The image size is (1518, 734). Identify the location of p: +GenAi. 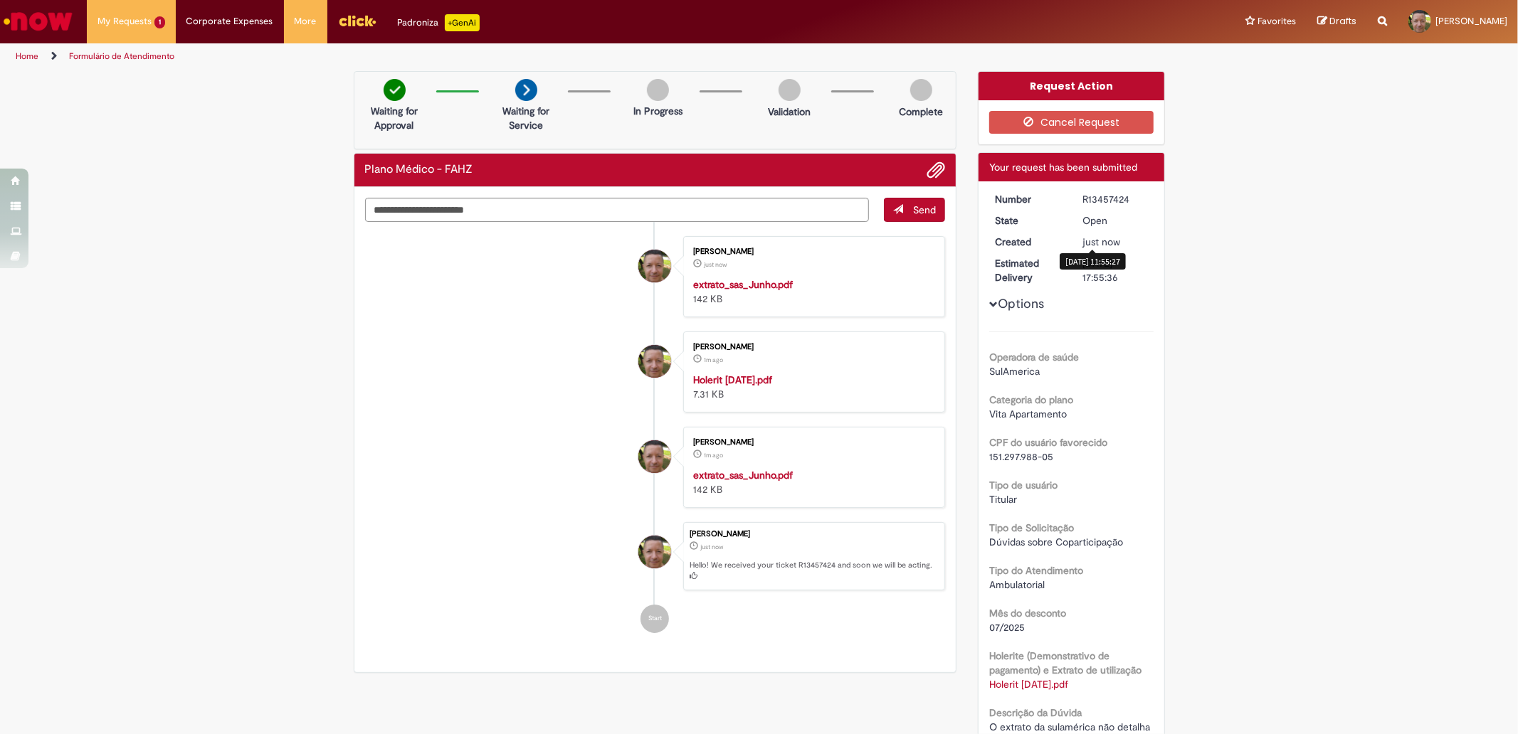
(462, 23).